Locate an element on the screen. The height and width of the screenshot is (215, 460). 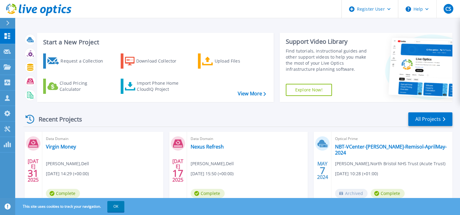
a: All Projects is located at coordinates (431, 119).